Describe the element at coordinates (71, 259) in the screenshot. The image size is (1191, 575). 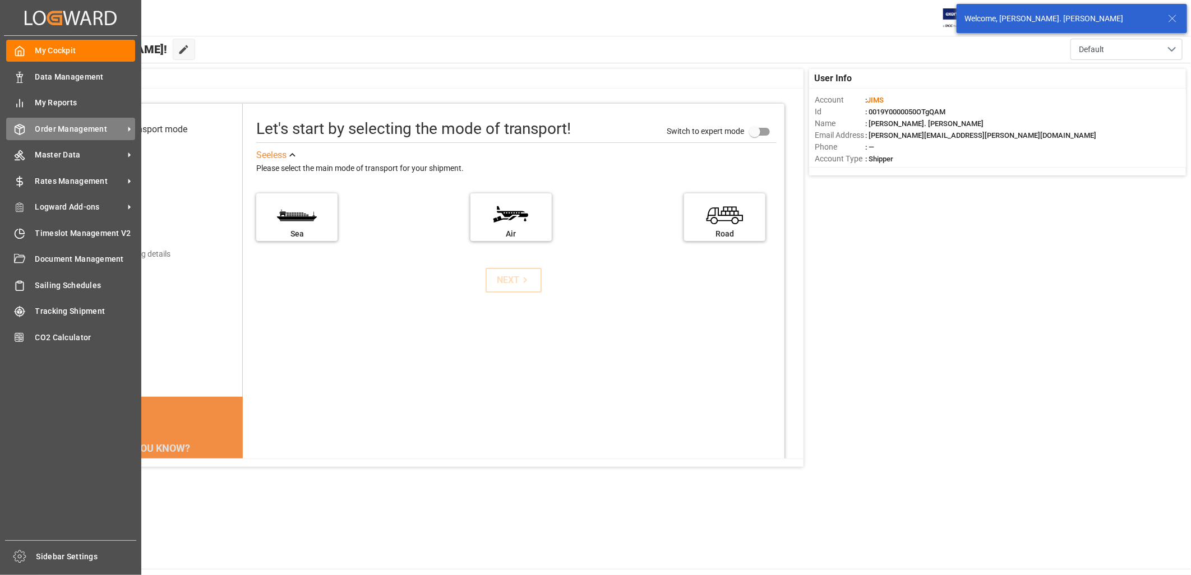
I see `a: Document Management` at that location.